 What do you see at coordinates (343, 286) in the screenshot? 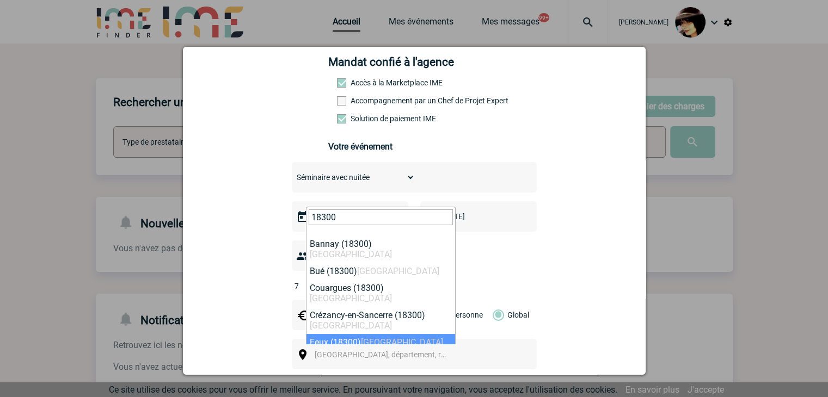
I see `input: Nombre de participants` at bounding box center [343, 286].